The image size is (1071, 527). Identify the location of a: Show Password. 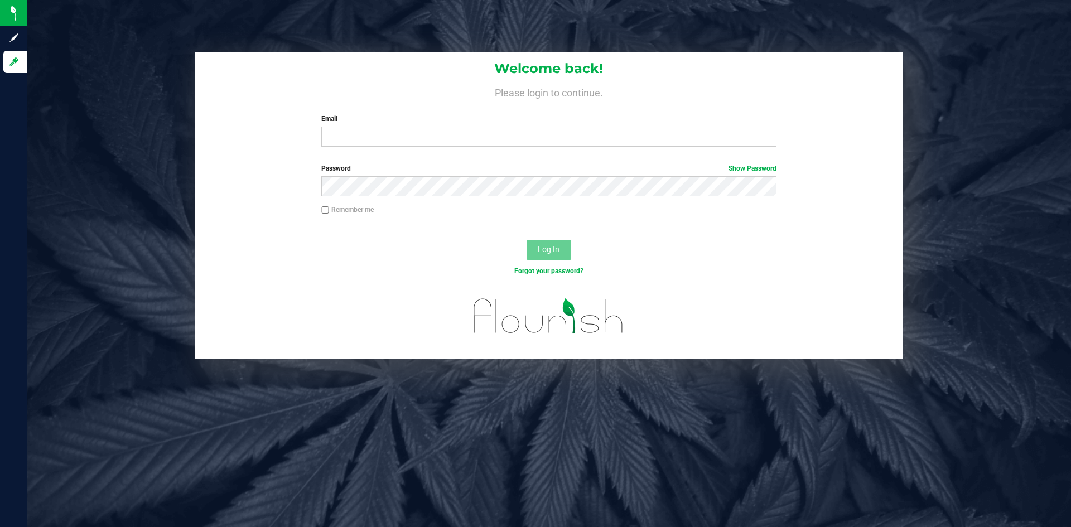
(752, 168).